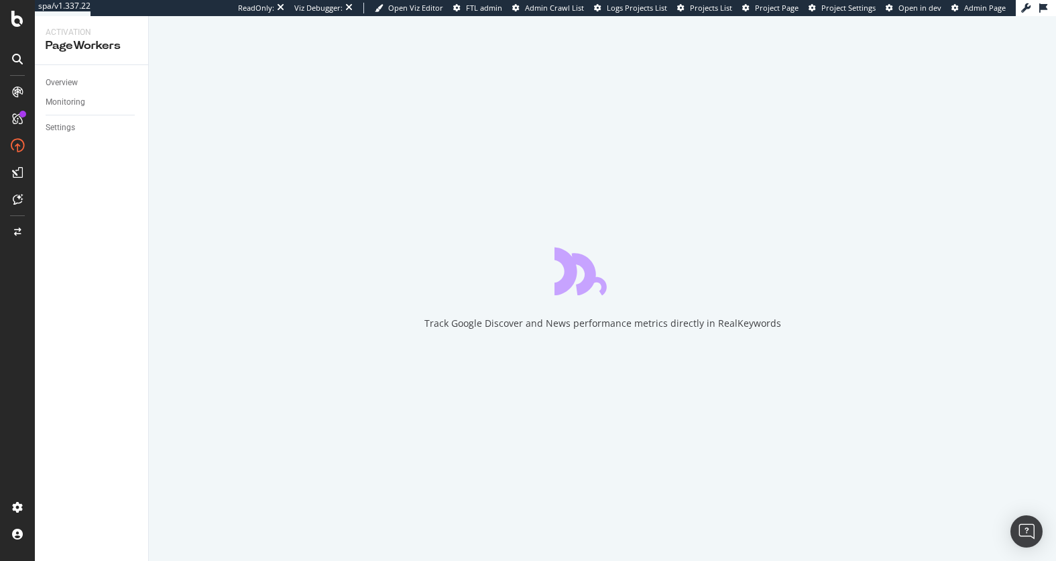 This screenshot has width=1056, height=561. Describe the element at coordinates (985, 7) in the screenshot. I see `span: Admin Page` at that location.